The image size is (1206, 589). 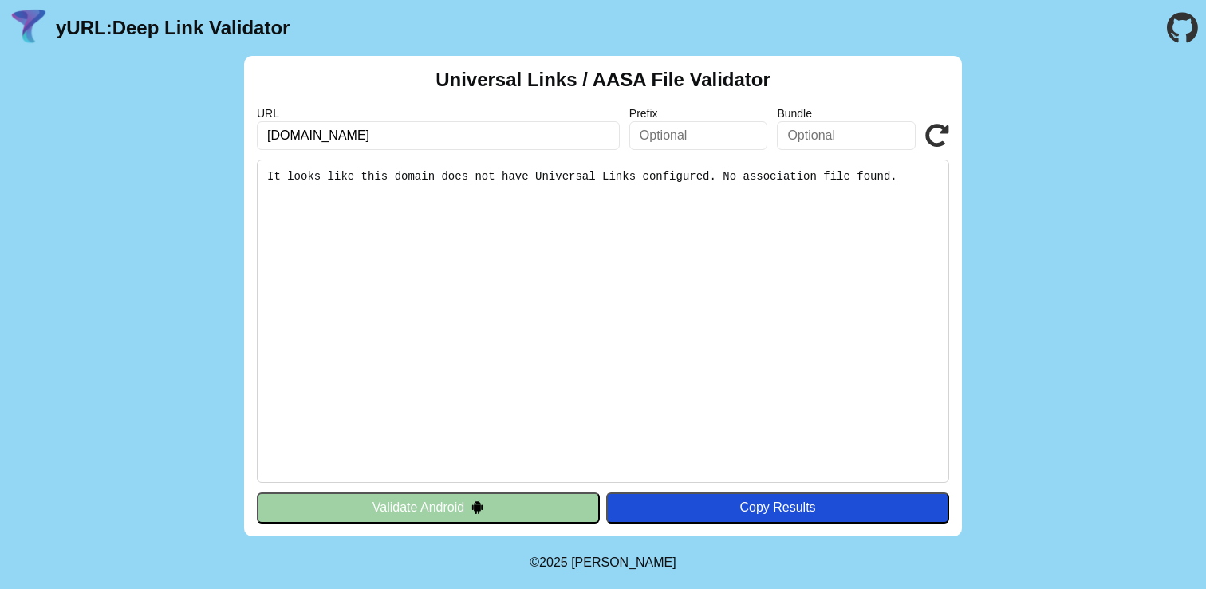 What do you see at coordinates (699, 113) in the screenshot?
I see `label: Prefix` at bounding box center [699, 113].